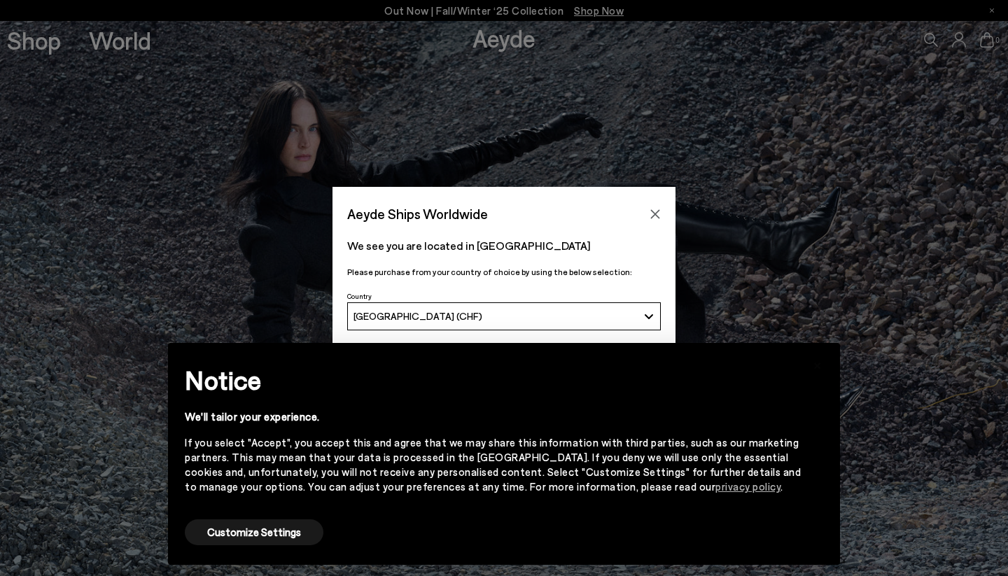  Describe the element at coordinates (493, 416) in the screenshot. I see `div: We'll tailor your experience.` at that location.